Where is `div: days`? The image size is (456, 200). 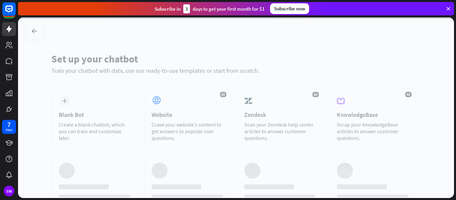 div: days is located at coordinates (9, 130).